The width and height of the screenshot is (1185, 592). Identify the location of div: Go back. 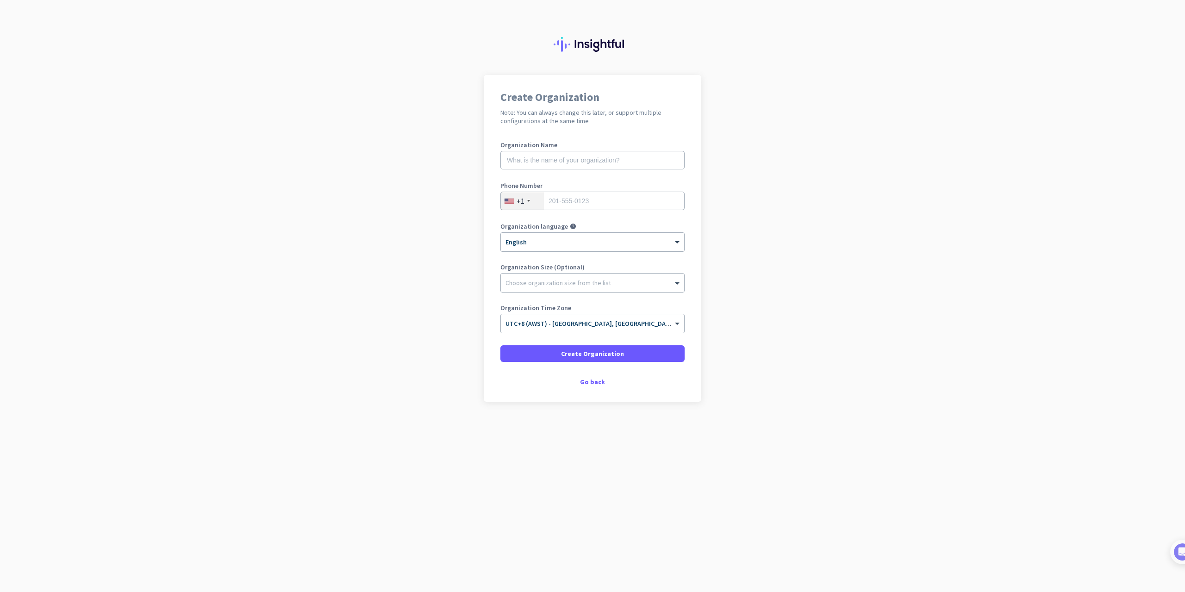
(593, 382).